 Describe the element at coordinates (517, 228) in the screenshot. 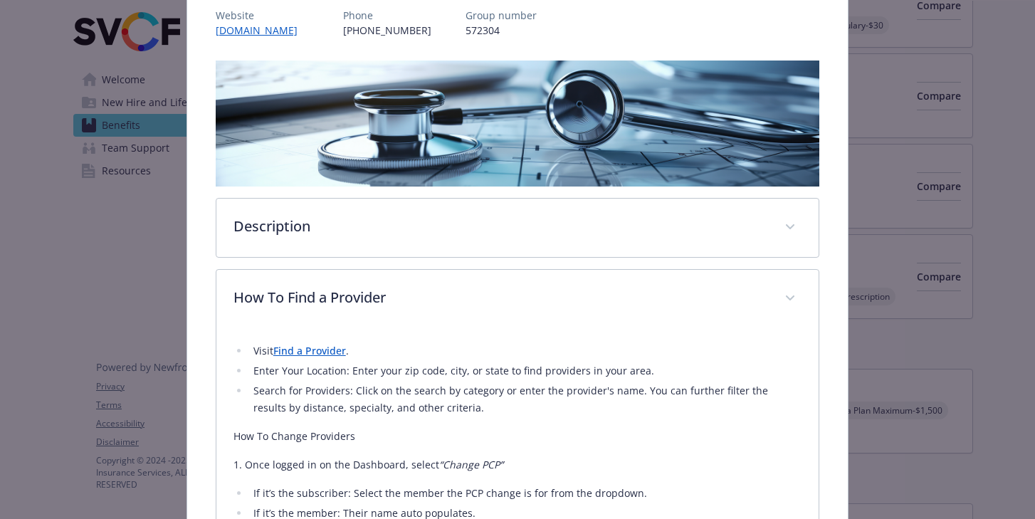

I see `div: Description` at that location.